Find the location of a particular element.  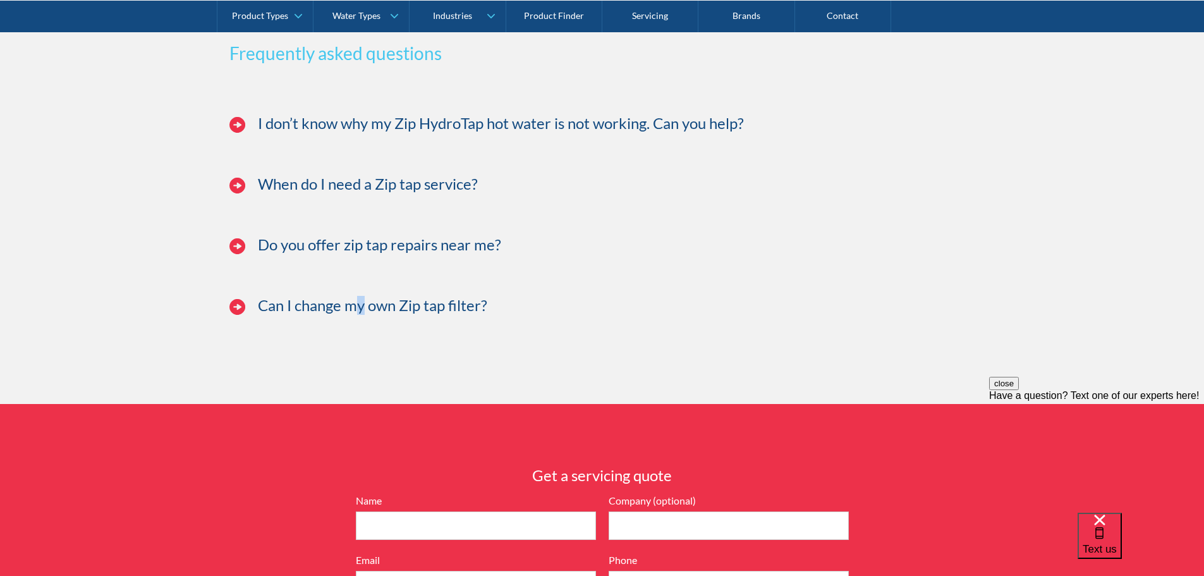

label: Phone is located at coordinates (729, 560).